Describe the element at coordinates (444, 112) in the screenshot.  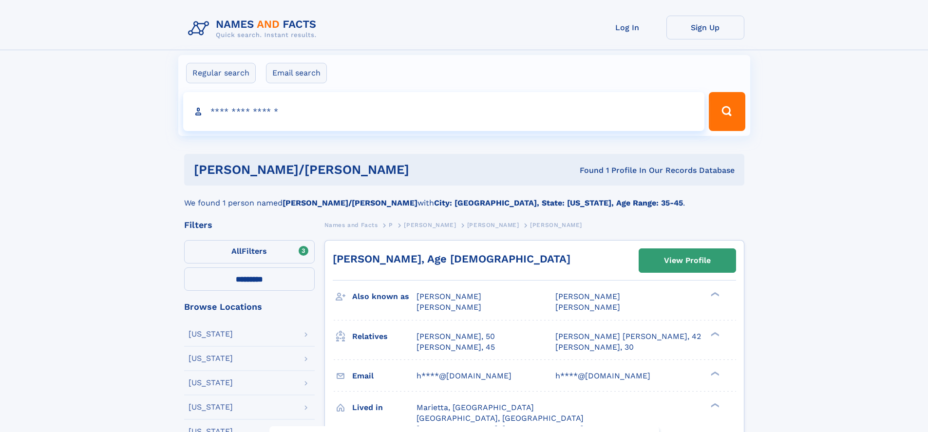
I see `input: search input` at that location.